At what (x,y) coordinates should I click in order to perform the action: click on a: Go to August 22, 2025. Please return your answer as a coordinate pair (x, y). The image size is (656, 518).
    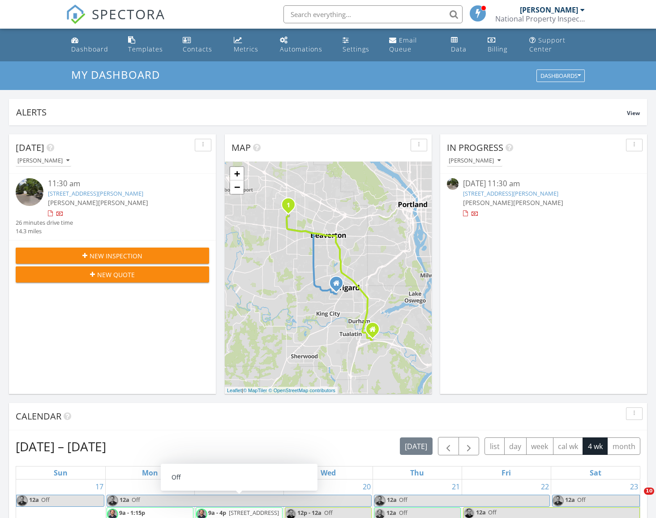
    Looking at the image, I should click on (545, 486).